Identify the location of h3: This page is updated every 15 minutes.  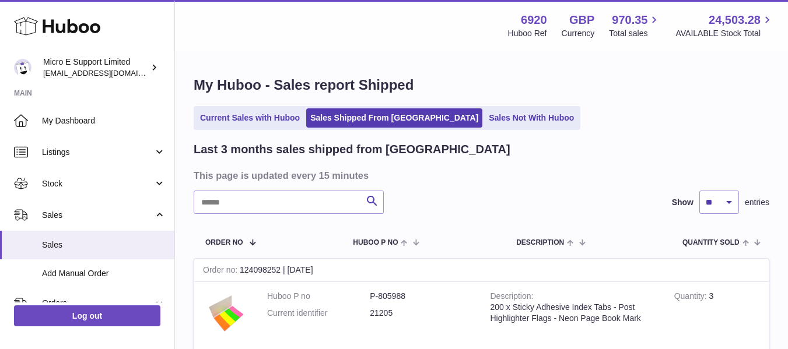
(480, 176).